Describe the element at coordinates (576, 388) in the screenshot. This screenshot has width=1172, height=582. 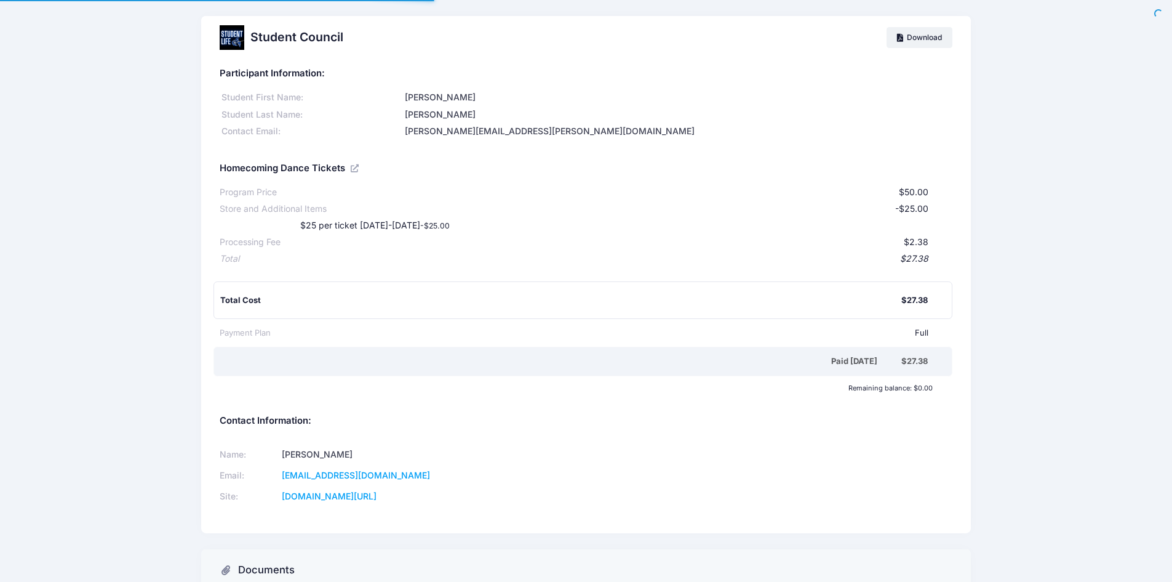
I see `div: Remaining balance: $0.00` at that location.